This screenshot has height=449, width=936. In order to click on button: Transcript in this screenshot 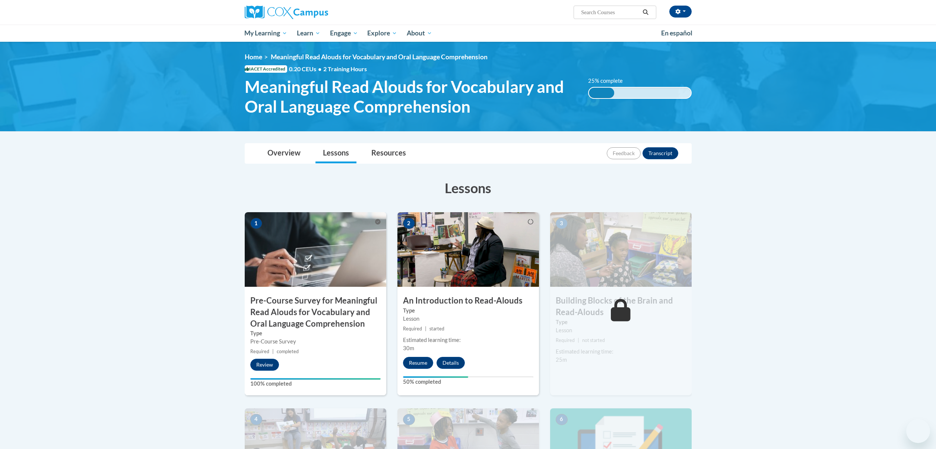, I will do `click(660, 153)`.